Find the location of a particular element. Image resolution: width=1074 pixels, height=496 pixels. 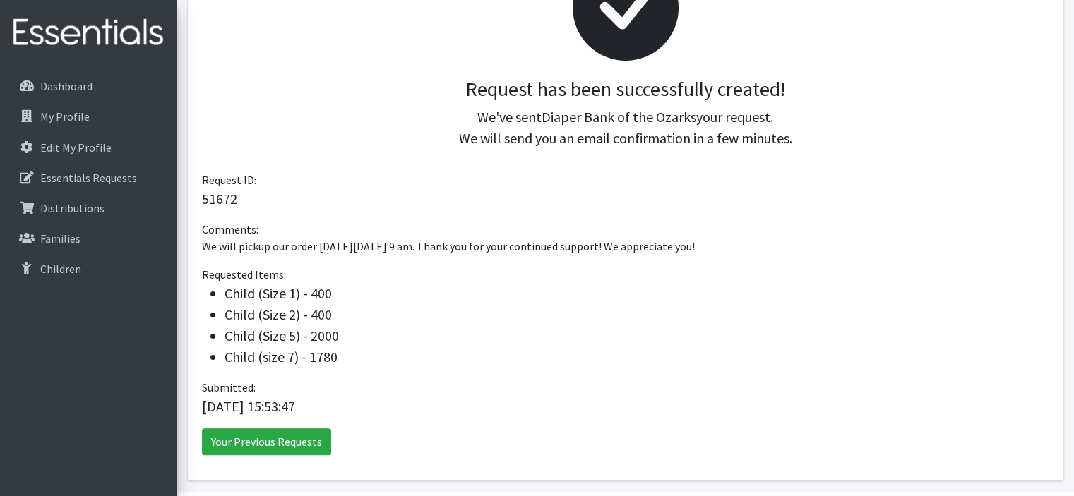

span: Requested Items: is located at coordinates (244, 275).